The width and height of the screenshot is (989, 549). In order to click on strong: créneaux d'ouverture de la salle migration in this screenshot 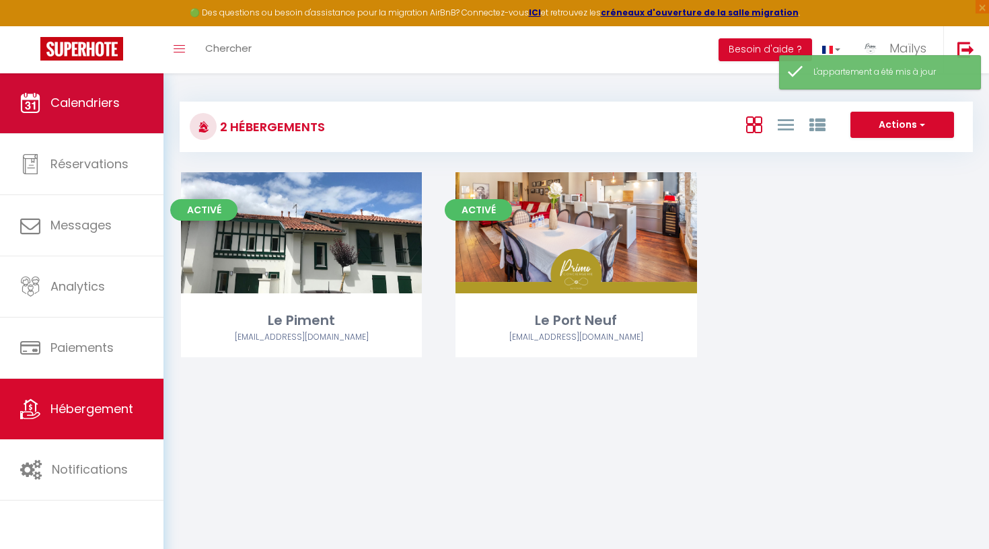, I will do `click(700, 12)`.